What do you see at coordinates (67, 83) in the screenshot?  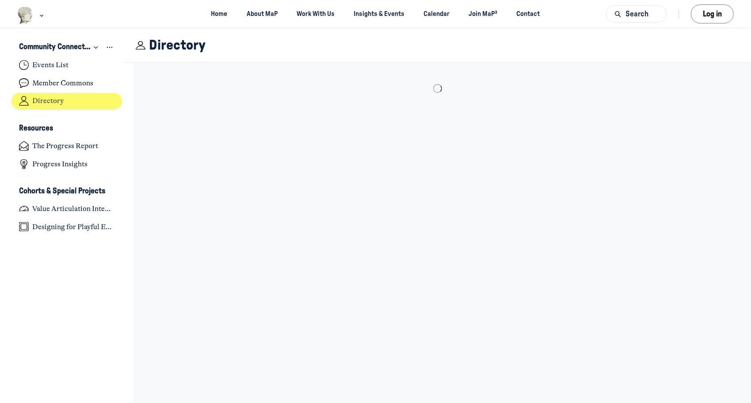 I see `a: Member Commons` at bounding box center [67, 83].